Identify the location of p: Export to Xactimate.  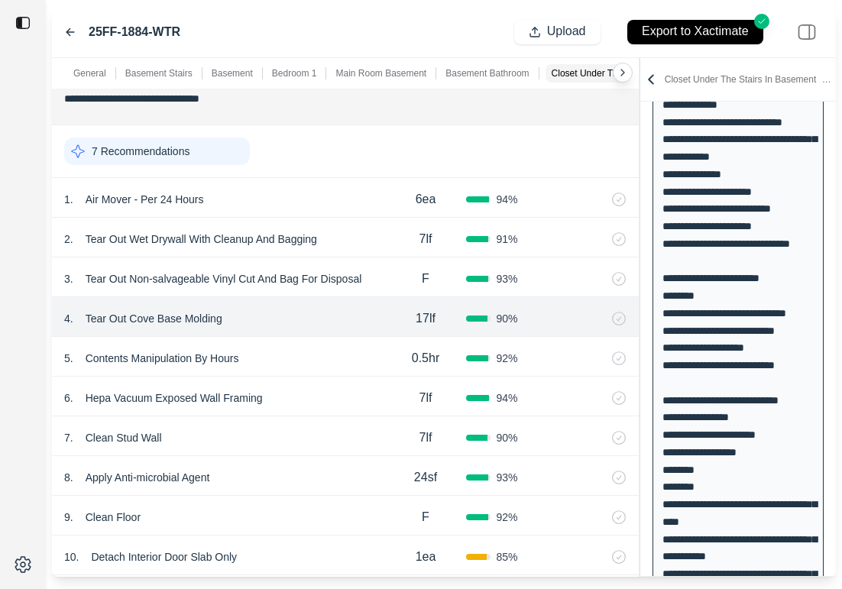
(696, 31).